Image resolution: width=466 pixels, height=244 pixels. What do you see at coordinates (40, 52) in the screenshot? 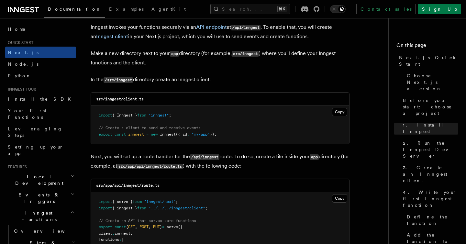
I see `a: Next.js` at bounding box center [40, 52].